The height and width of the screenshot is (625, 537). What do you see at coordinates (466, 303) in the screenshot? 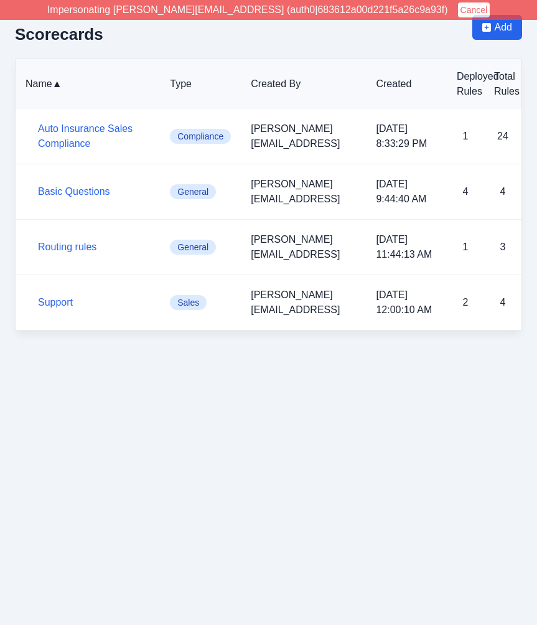
I see `p: 2` at bounding box center [466, 303].